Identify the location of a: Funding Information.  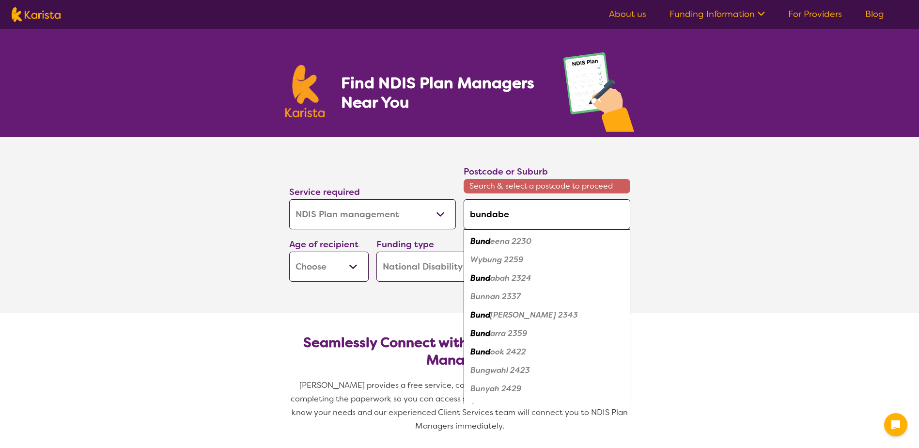
(717, 14).